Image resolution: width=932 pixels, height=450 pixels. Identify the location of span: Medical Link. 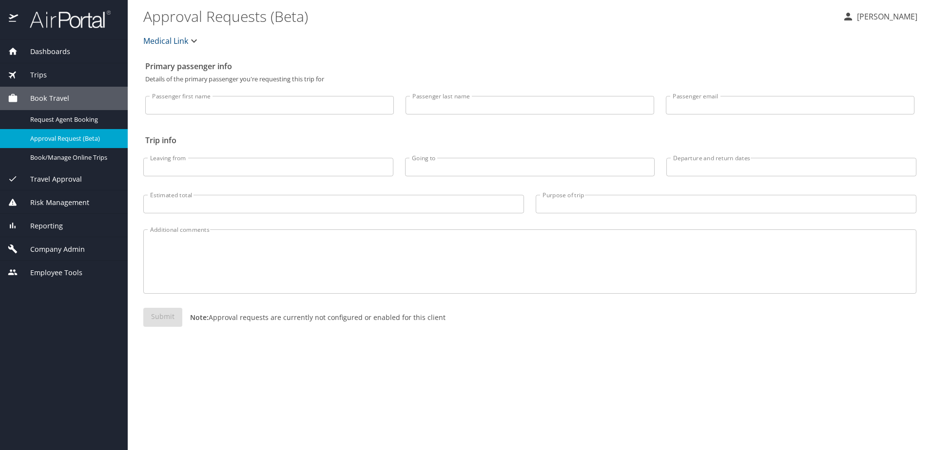
(166, 41).